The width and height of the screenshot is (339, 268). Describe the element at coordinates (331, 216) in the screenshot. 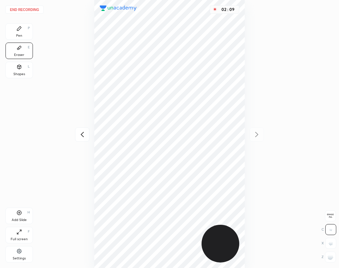

I see `span: Erase all` at that location.